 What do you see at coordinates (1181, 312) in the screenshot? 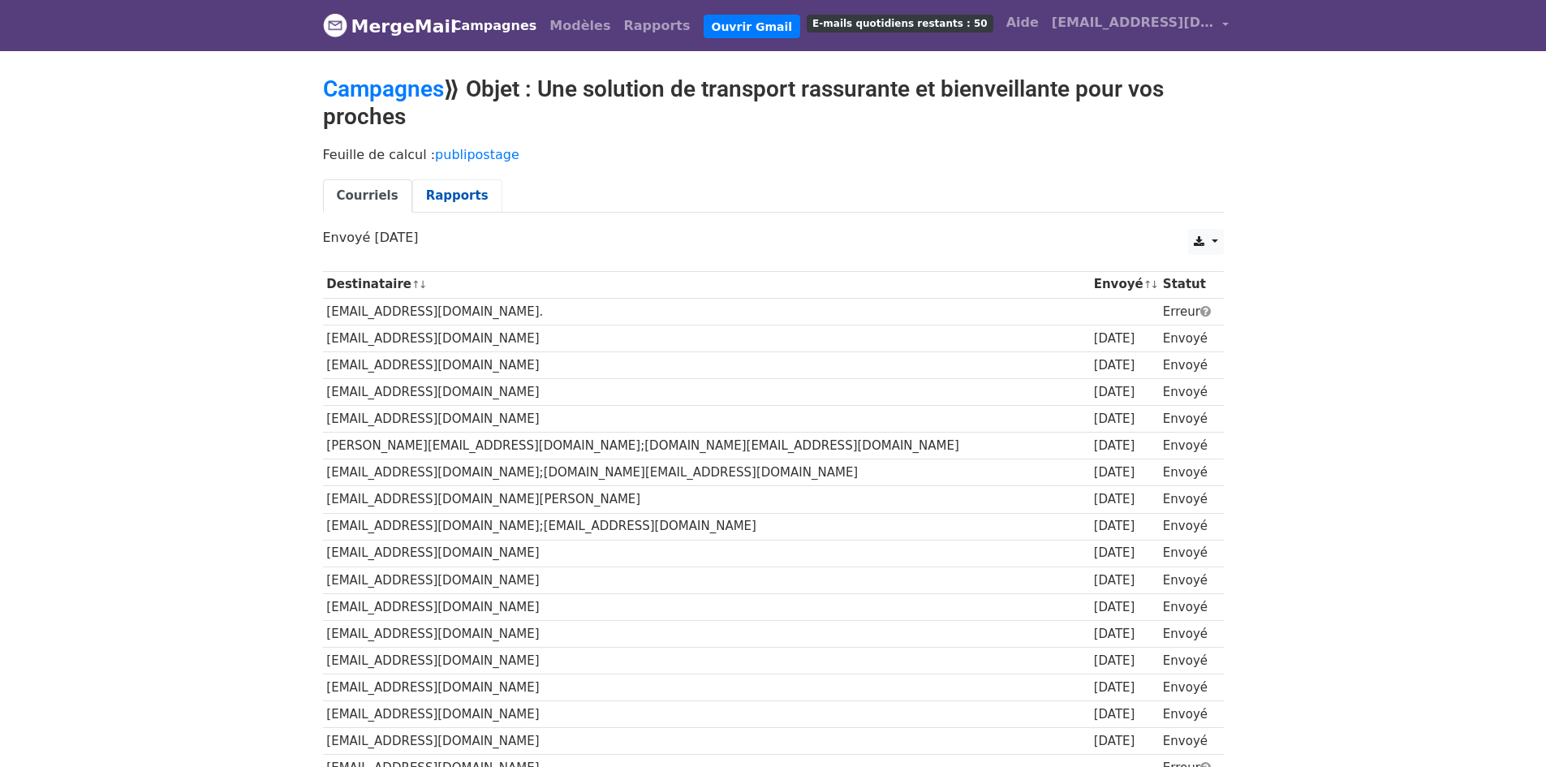
I see `font: Erreur` at bounding box center [1181, 312].